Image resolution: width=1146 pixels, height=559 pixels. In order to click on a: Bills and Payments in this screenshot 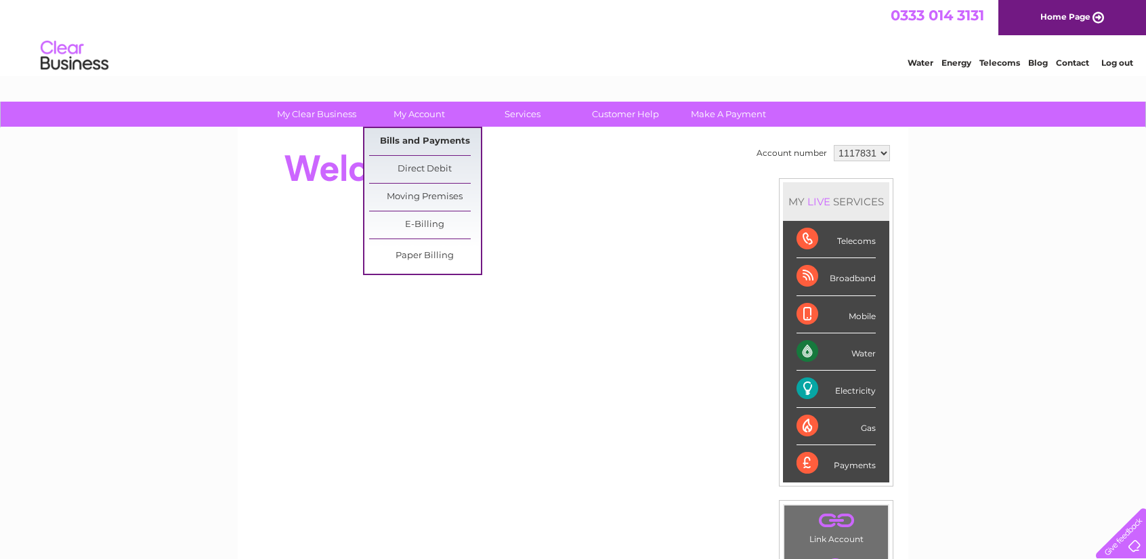, I will do `click(425, 142)`.